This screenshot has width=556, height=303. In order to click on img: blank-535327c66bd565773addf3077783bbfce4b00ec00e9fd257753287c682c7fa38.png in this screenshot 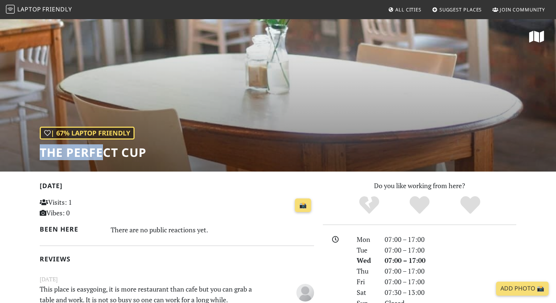, I will do `click(305, 292)`.